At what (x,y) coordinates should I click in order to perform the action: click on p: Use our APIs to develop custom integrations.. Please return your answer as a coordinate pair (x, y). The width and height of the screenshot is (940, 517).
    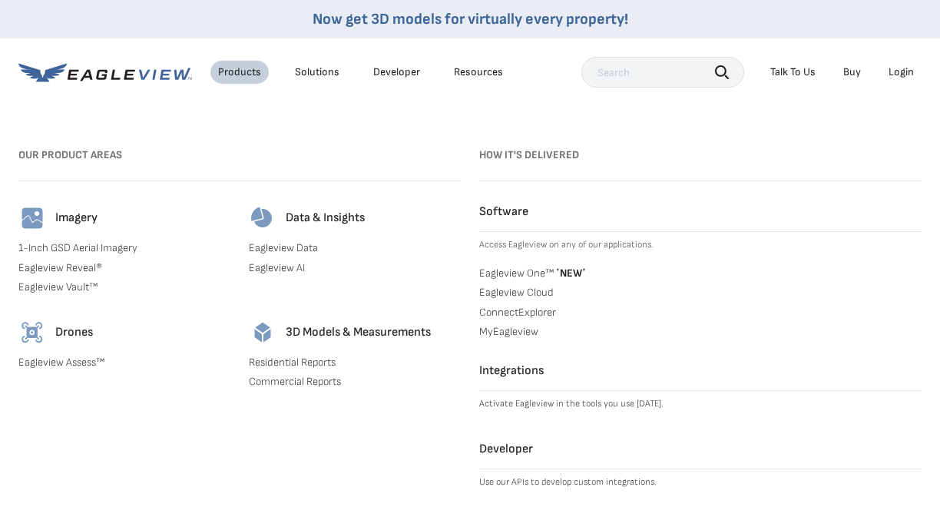
    Looking at the image, I should click on (701, 482).